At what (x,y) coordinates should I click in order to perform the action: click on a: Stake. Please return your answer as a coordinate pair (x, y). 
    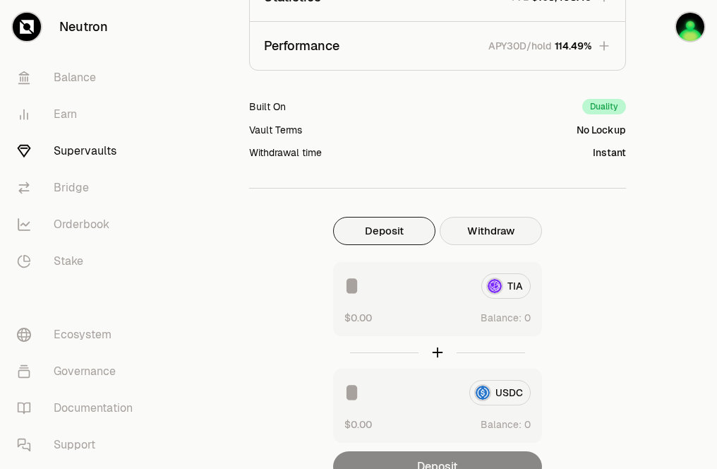
    Looking at the image, I should click on (79, 261).